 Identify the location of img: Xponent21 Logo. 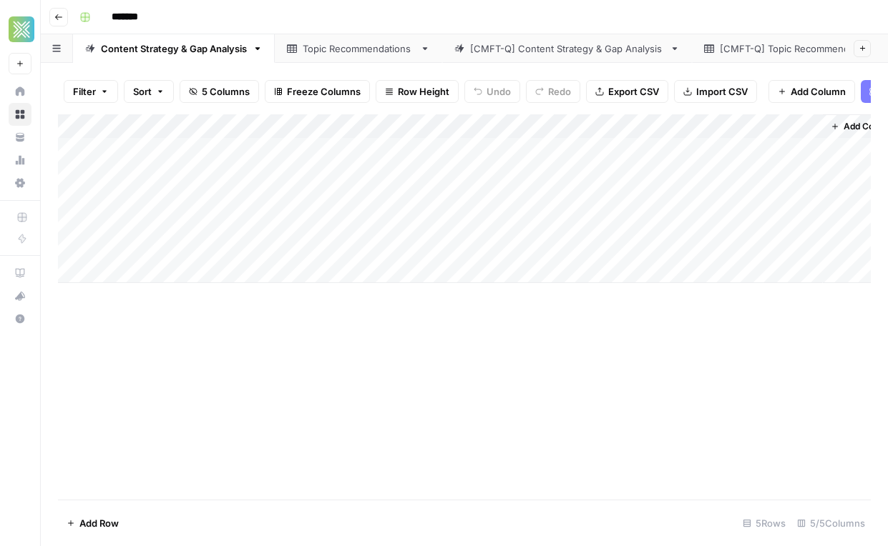
(21, 29).